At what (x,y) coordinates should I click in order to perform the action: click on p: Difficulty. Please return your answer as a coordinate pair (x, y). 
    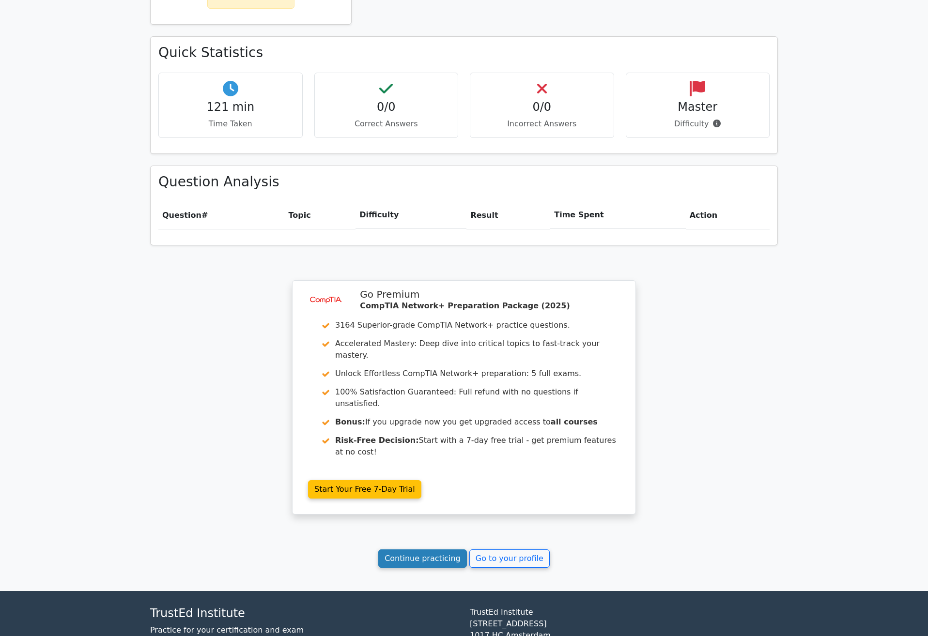
    Looking at the image, I should click on (698, 124).